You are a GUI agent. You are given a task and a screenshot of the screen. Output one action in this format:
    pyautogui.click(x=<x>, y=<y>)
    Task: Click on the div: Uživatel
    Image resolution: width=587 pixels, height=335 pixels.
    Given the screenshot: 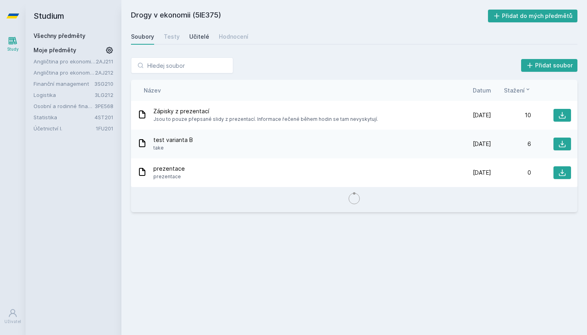 What is the action you would take?
    pyautogui.click(x=13, y=322)
    